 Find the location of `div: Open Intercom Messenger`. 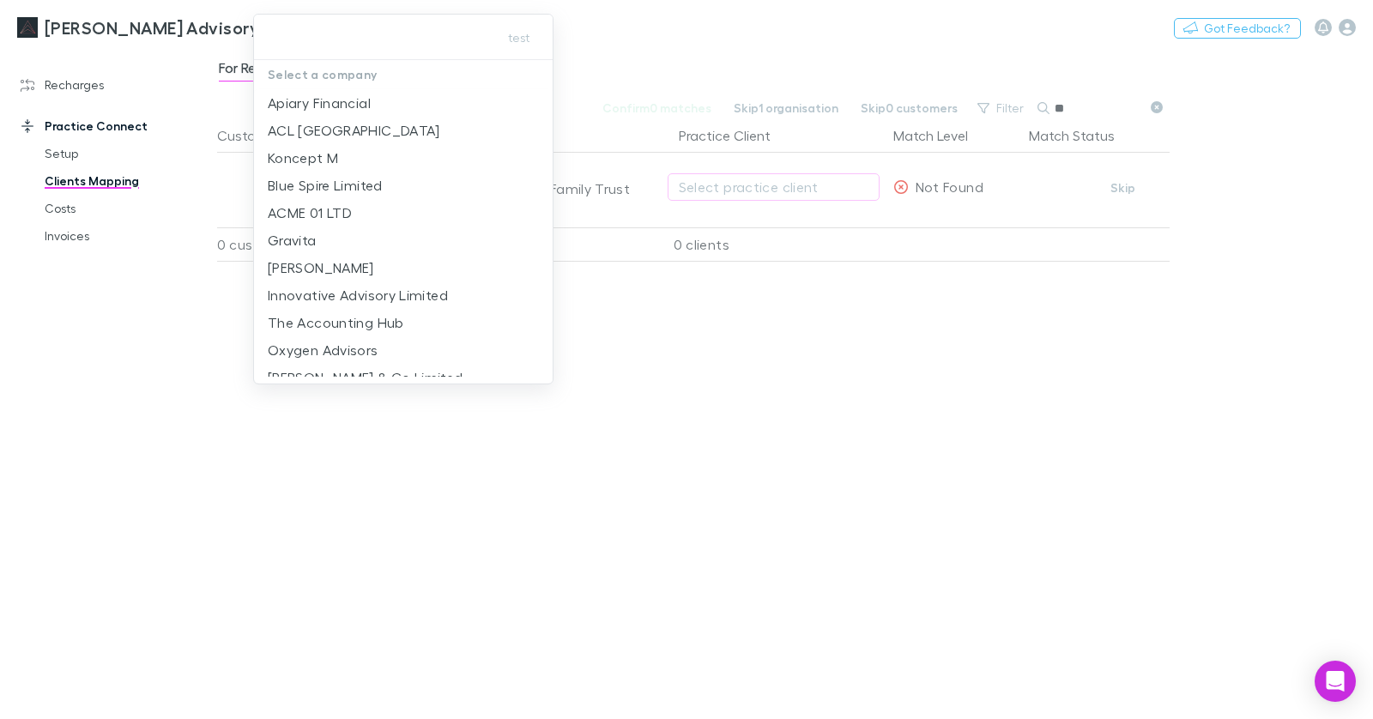

div: Open Intercom Messenger is located at coordinates (1336, 682).